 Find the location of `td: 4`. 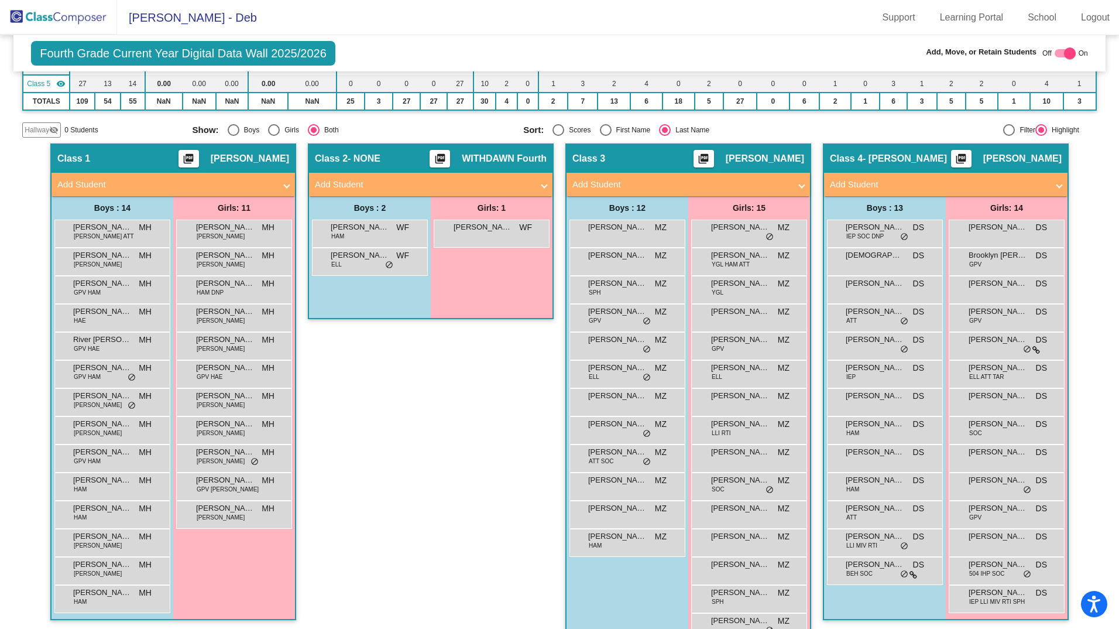

td: 4 is located at coordinates (1047, 84).